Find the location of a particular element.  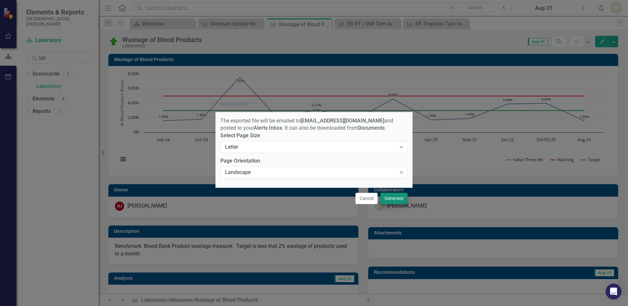

span: The exported file will be emailed to and posted to your . It can also be downloaded from . is located at coordinates (307, 125).